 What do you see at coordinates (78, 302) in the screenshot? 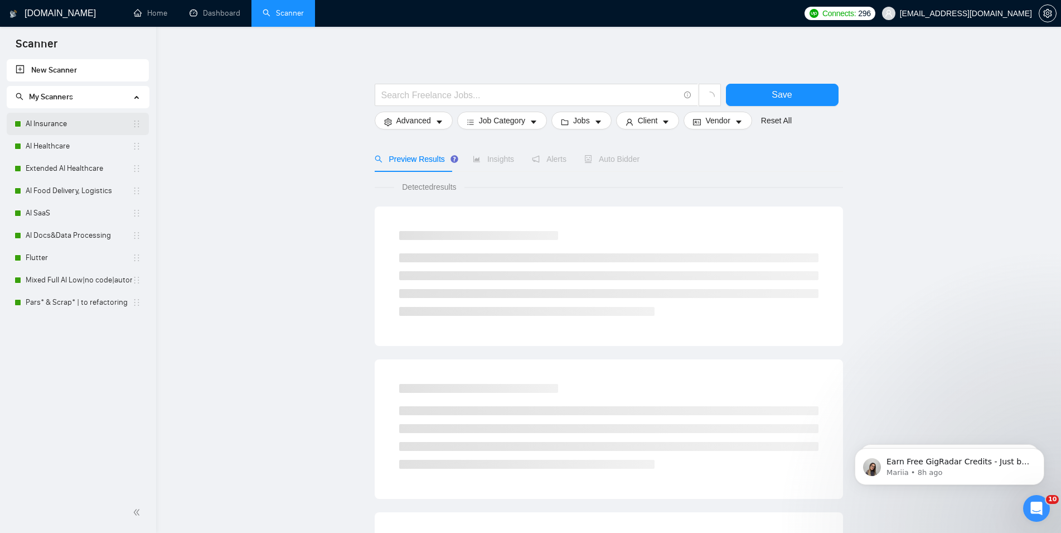
I see `li: Pars* & Scrap* | to refactoring` at bounding box center [78, 302].